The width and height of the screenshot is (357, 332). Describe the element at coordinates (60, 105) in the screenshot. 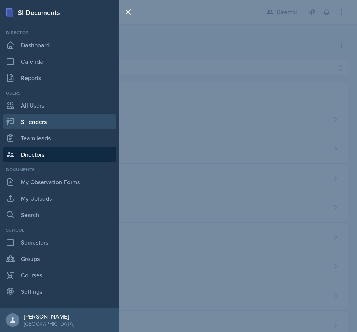

I see `a: All Users` at that location.